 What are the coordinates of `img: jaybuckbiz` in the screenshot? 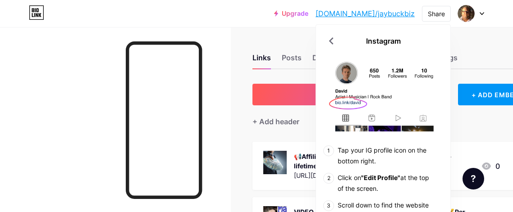 It's located at (466, 14).